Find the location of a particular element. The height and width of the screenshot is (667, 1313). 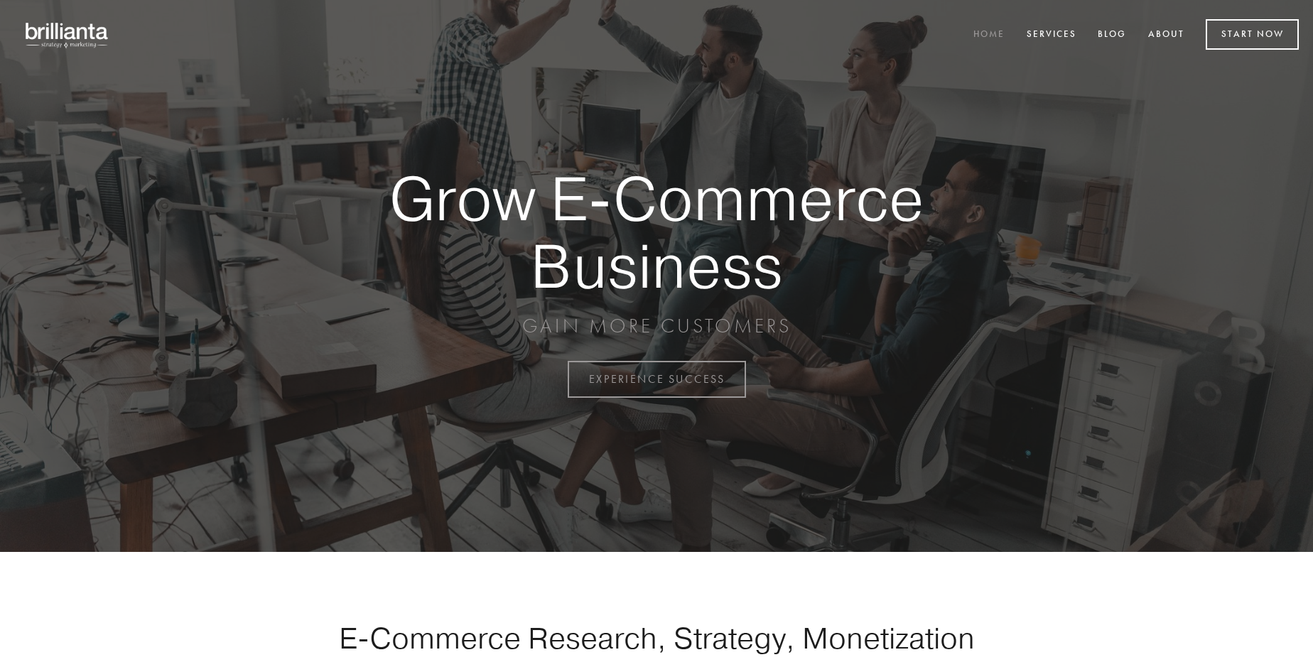

p: GAIN MORE CUSTOMERS is located at coordinates (657, 326).